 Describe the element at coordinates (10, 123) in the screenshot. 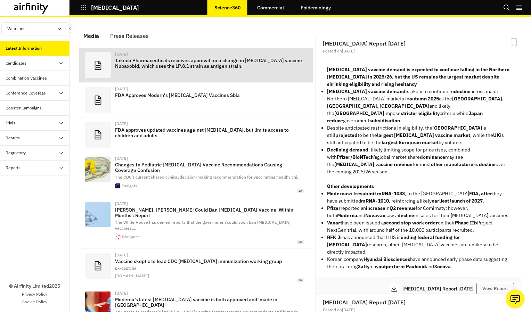

I see `div: Trials` at that location.